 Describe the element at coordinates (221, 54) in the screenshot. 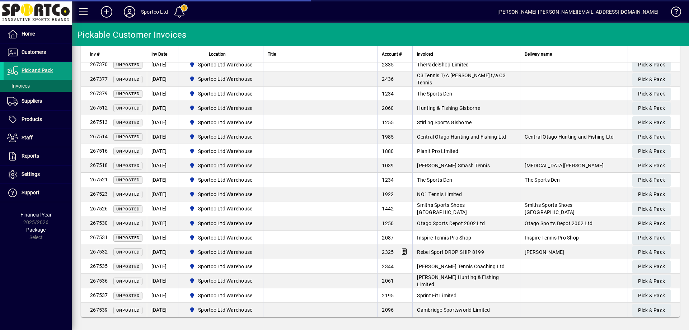

I see `div: Location` at that location.